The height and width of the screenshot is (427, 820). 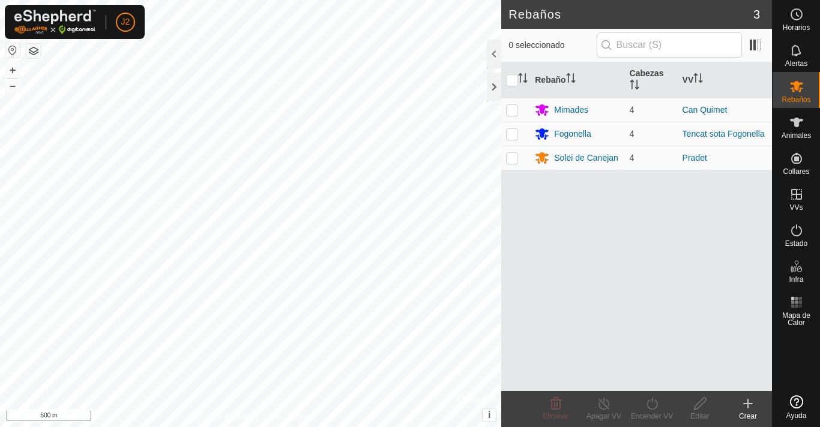 I want to click on th: Cabezas, so click(x=651, y=80).